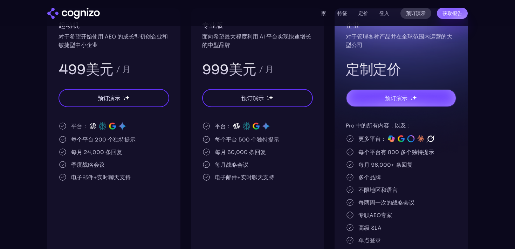 This screenshot has height=249, width=515. Describe the element at coordinates (363, 13) in the screenshot. I see `font: 定价` at that location.